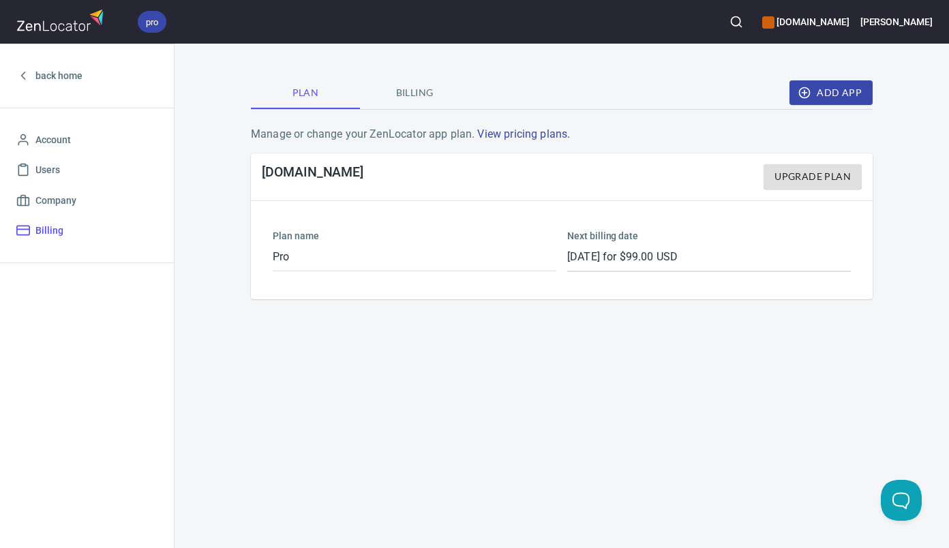  What do you see at coordinates (87, 200) in the screenshot?
I see `a: Company` at bounding box center [87, 200].